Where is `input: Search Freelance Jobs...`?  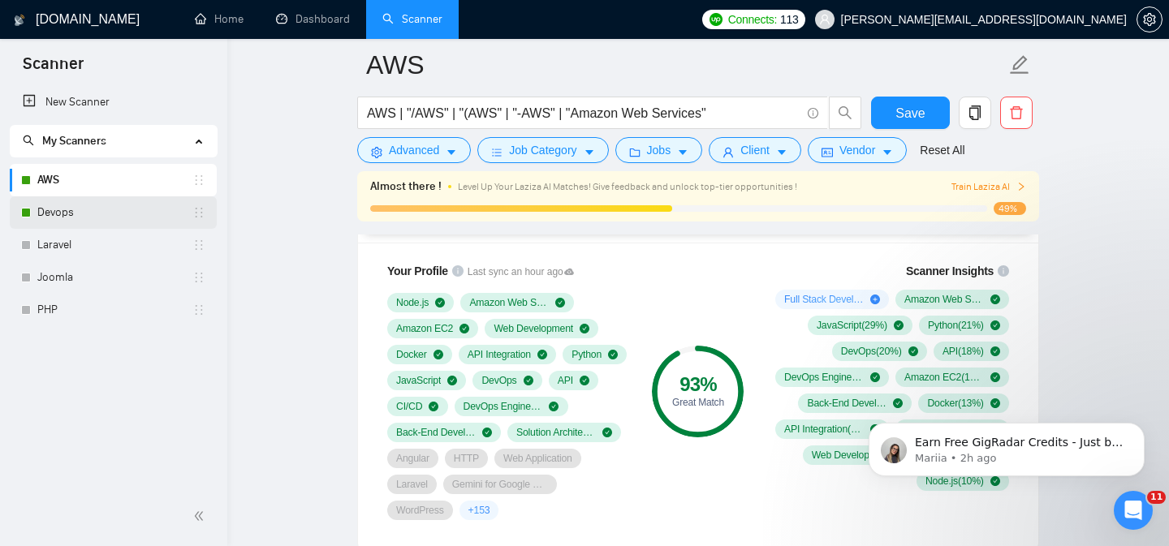 input: Search Freelance Jobs... is located at coordinates (584, 113).